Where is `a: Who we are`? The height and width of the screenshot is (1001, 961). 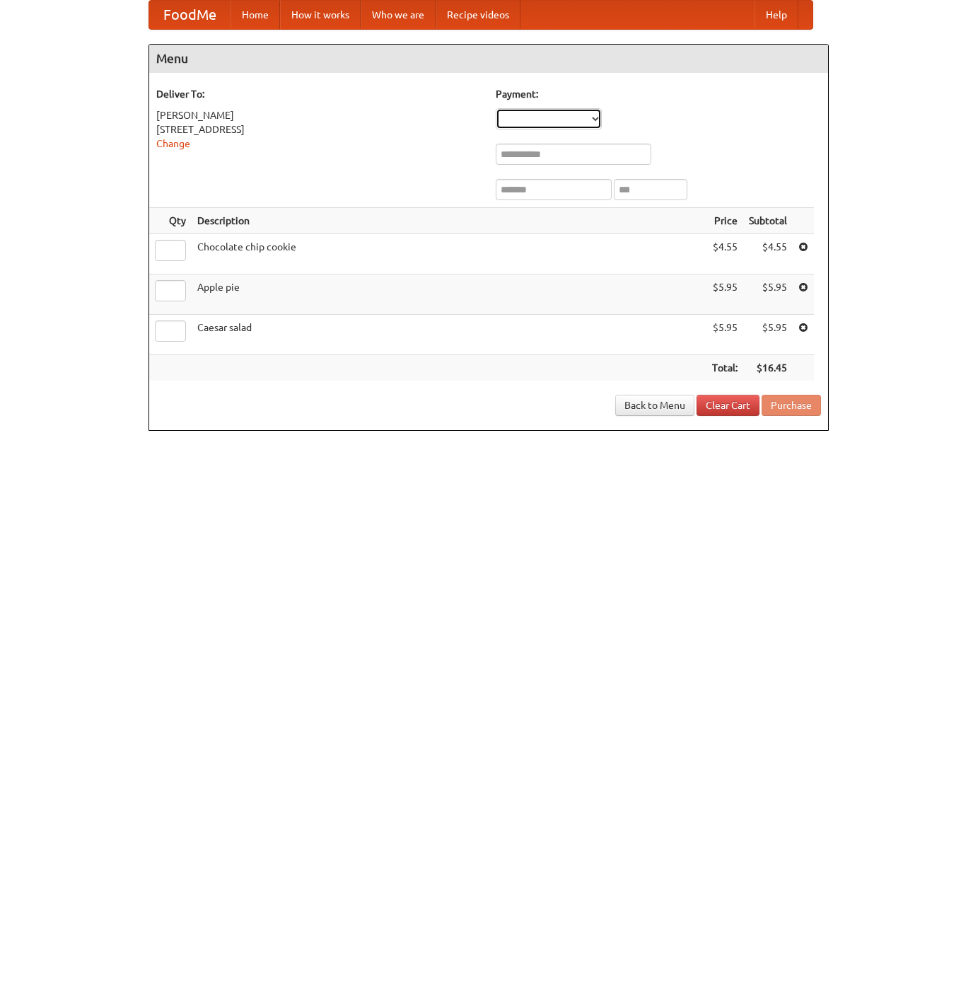
a: Who we are is located at coordinates (398, 15).